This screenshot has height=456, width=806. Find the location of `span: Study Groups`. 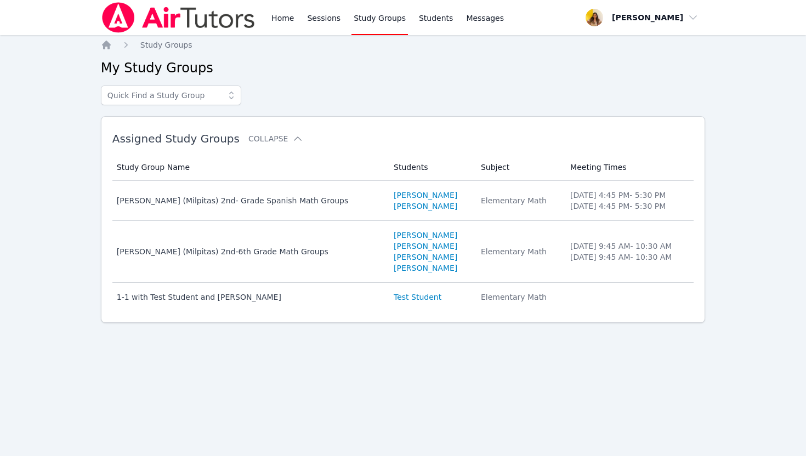

span: Study Groups is located at coordinates (166, 45).